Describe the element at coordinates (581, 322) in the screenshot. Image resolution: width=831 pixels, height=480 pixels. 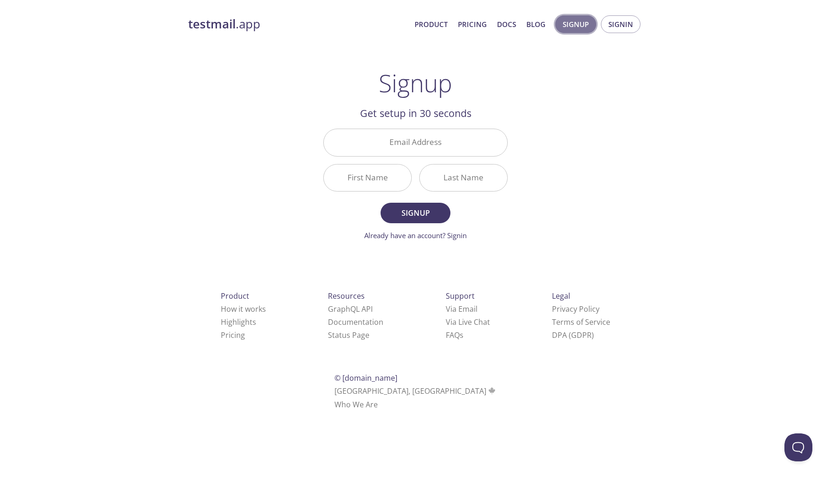
I see `a: Terms of Service` at that location.